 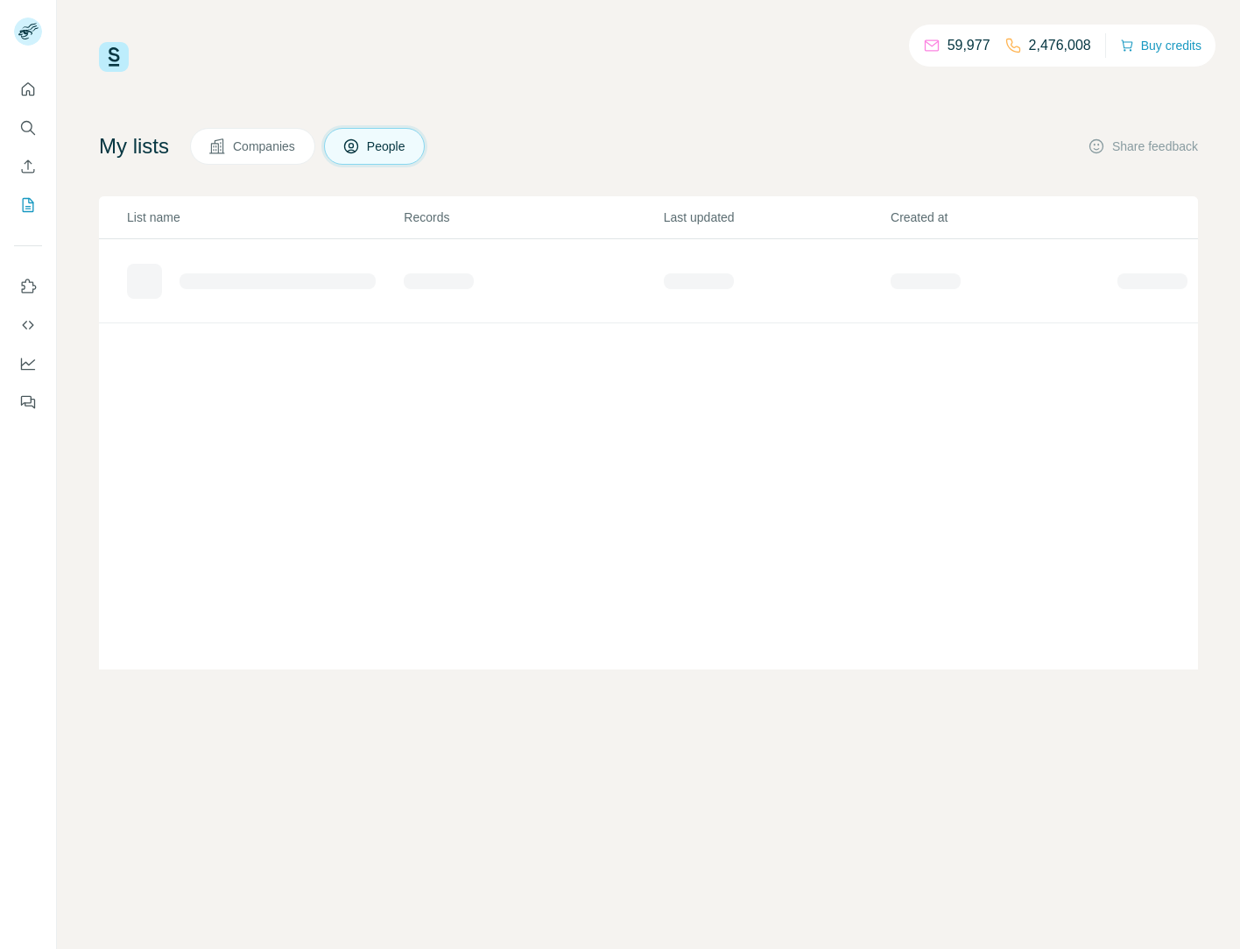 I want to click on button: Dashboard, so click(x=28, y=363).